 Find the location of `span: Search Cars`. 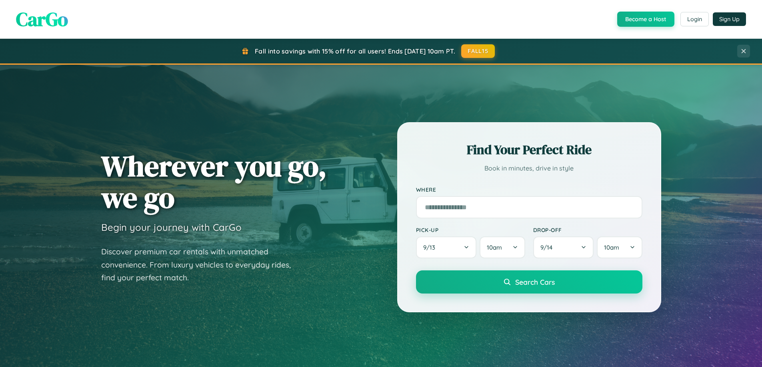

span: Search Cars is located at coordinates (535, 282).